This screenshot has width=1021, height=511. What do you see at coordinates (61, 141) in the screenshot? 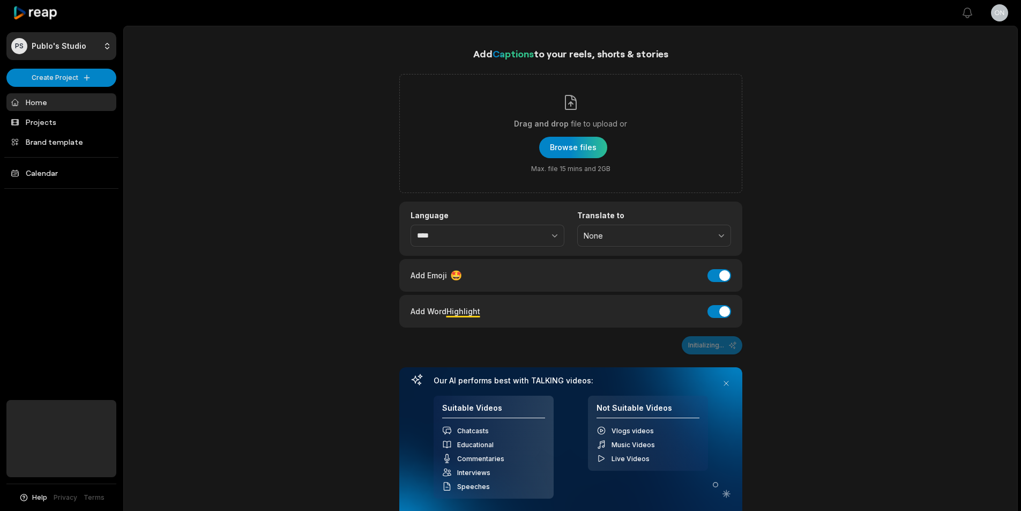
I see `a: Brand template` at bounding box center [61, 141].